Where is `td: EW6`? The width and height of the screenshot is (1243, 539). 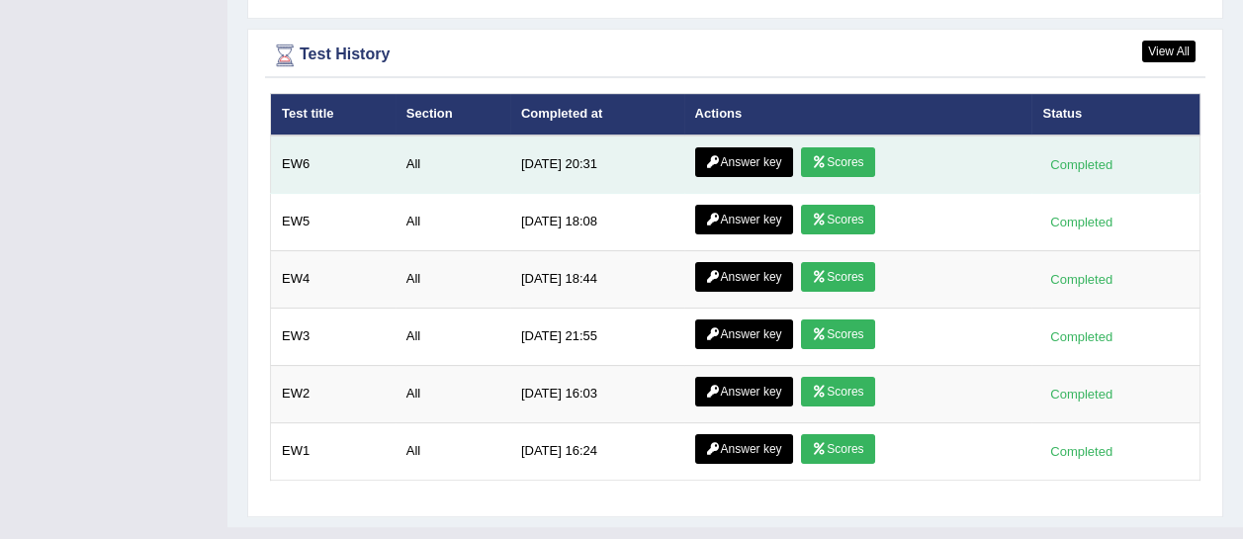
td: EW6 is located at coordinates (333, 164).